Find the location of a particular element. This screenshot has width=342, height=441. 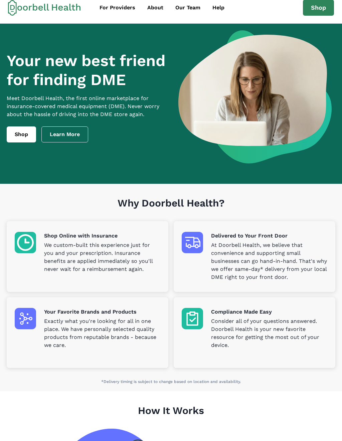

img: Your Favorite Brands and Products icon is located at coordinates (25, 319).